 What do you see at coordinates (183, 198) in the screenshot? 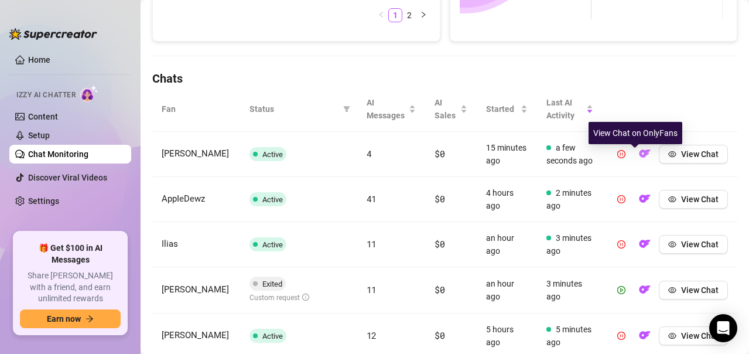
I see `span: AppIeDewz` at bounding box center [183, 198].